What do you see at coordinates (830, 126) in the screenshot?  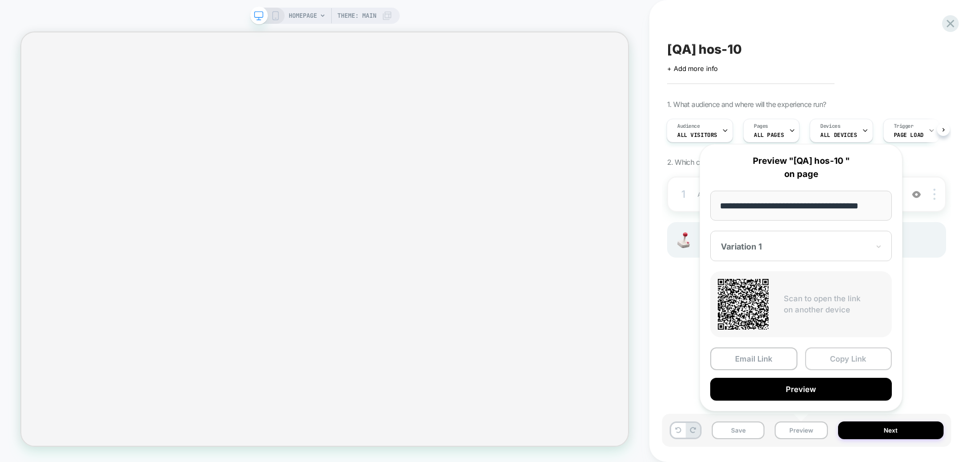 I see `span: Devices` at bounding box center [830, 126].